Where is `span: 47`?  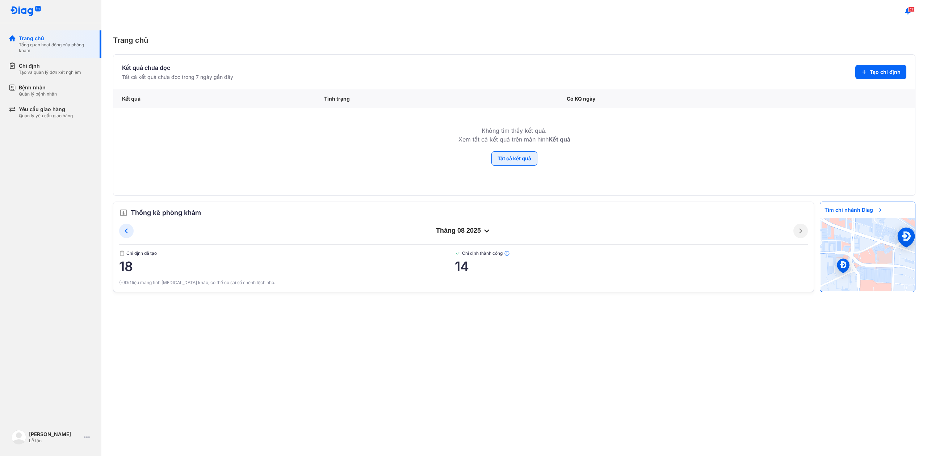
span: 47 is located at coordinates (912, 9).